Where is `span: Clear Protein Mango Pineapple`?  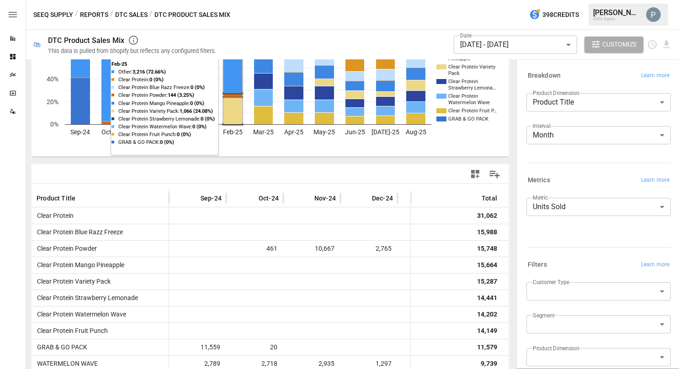 span: Clear Protein Mango Pineapple is located at coordinates (79, 265).